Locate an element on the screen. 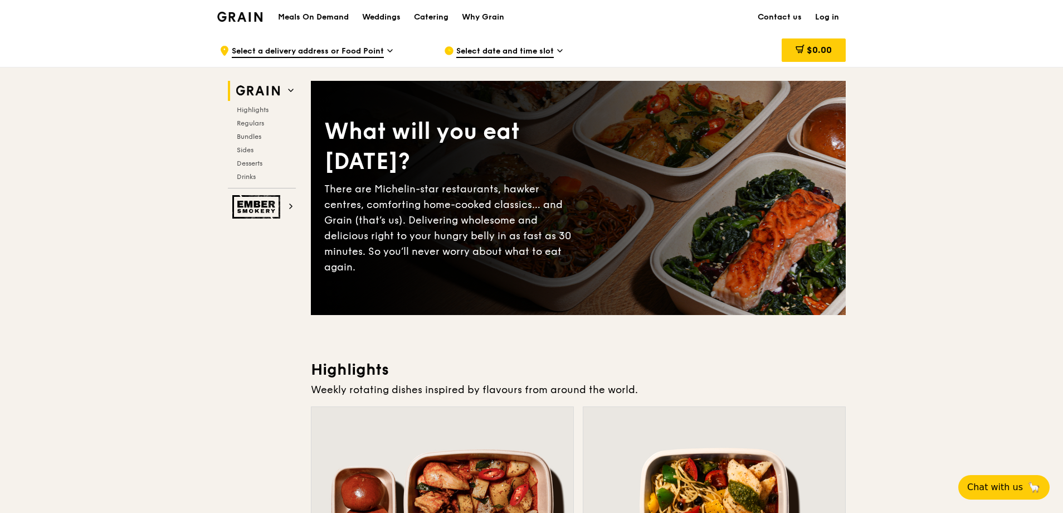 The width and height of the screenshot is (1063, 513). span: Drinks is located at coordinates (246, 177).